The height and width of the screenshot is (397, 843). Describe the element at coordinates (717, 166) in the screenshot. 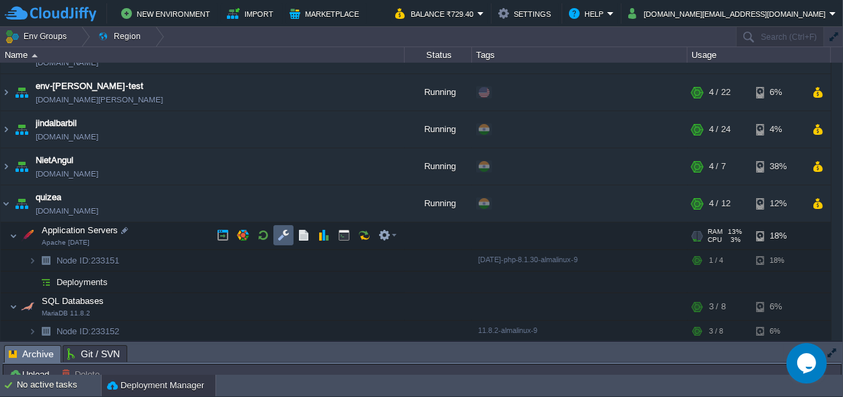

I see `div: 4 / 7` at that location.